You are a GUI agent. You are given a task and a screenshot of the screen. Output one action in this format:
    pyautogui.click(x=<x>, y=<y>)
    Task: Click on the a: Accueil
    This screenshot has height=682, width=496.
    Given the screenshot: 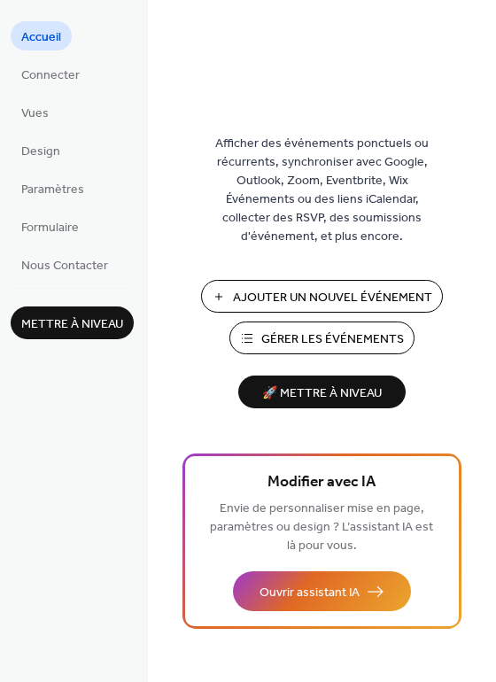 What is the action you would take?
    pyautogui.click(x=41, y=35)
    